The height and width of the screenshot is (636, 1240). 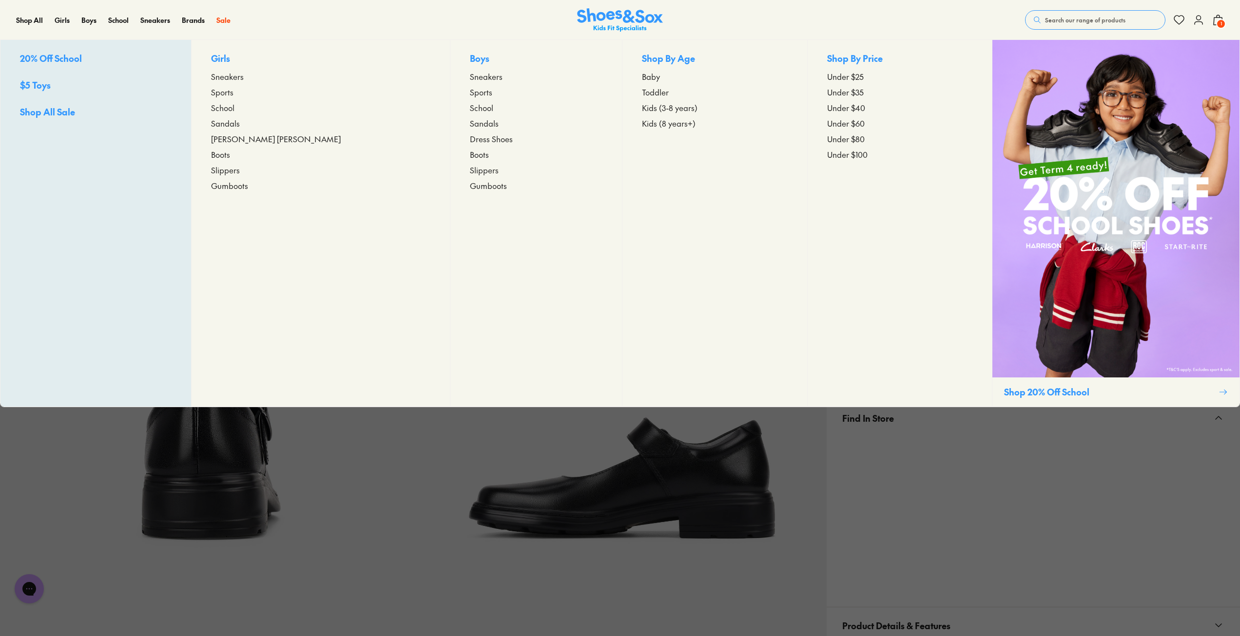 I want to click on span: Shop All Sale, so click(x=47, y=112).